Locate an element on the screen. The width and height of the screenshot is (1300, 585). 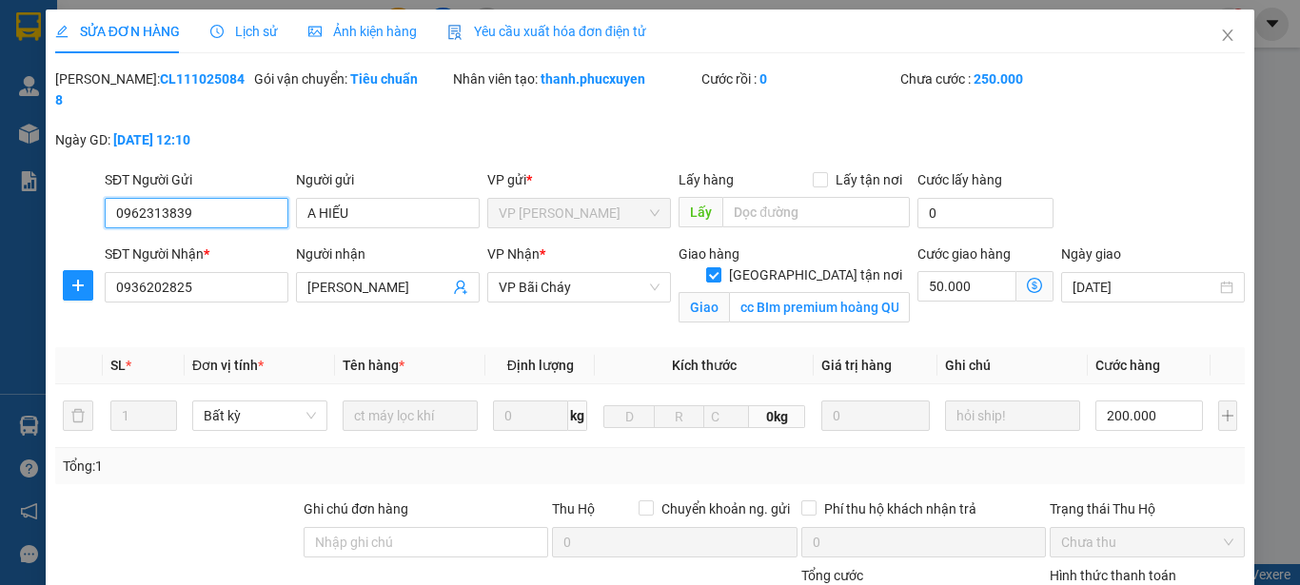
strong: 0888 827 827 - 0848 827 827 is located at coordinates (216, 85).